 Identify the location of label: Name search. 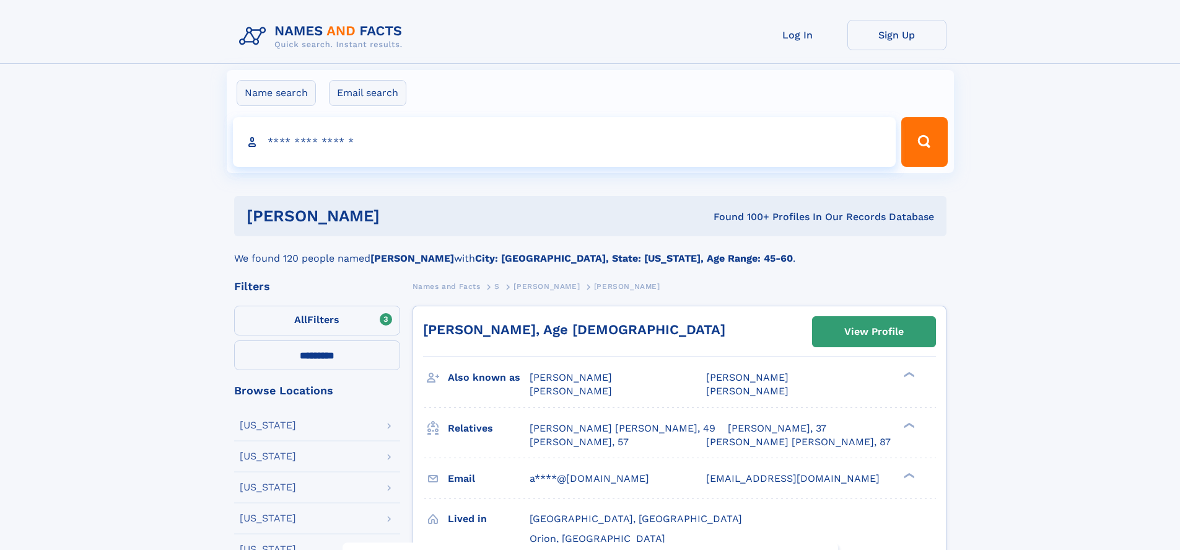
(276, 93).